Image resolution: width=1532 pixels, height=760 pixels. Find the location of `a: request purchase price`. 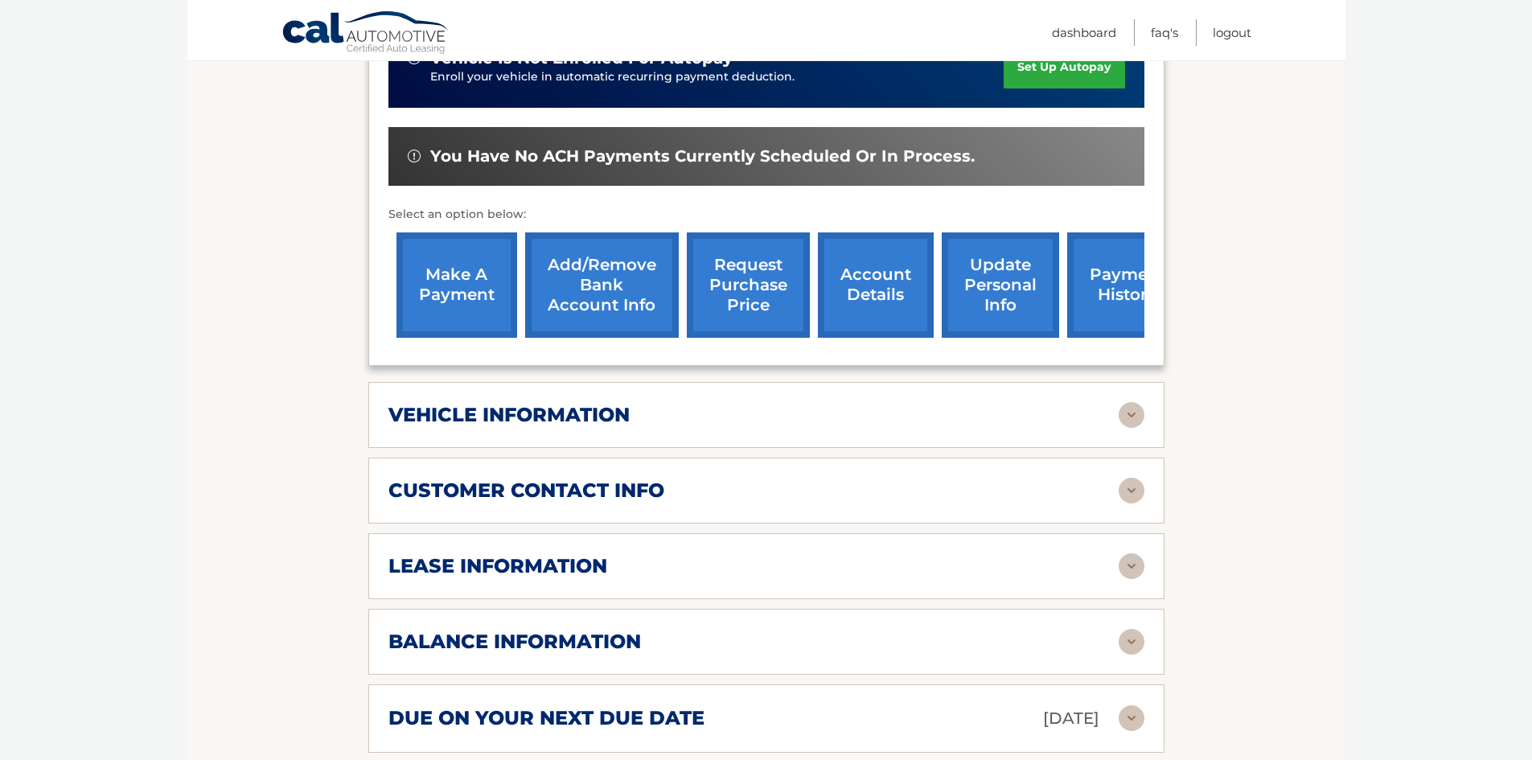

a: request purchase price is located at coordinates (748, 285).